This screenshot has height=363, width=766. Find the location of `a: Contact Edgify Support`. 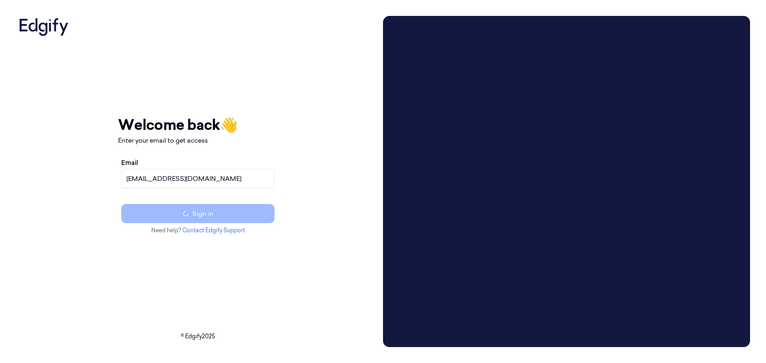

a: Contact Edgify Support is located at coordinates (213, 230).